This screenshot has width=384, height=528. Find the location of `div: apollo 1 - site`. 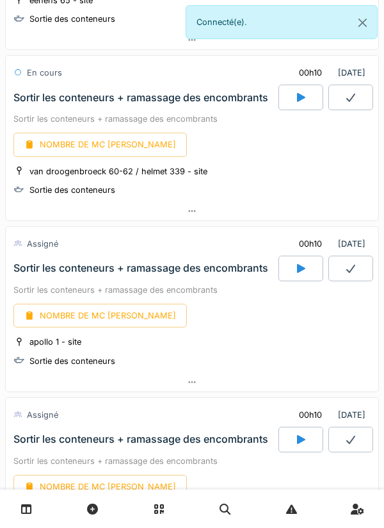

div: apollo 1 - site is located at coordinates (55, 341).